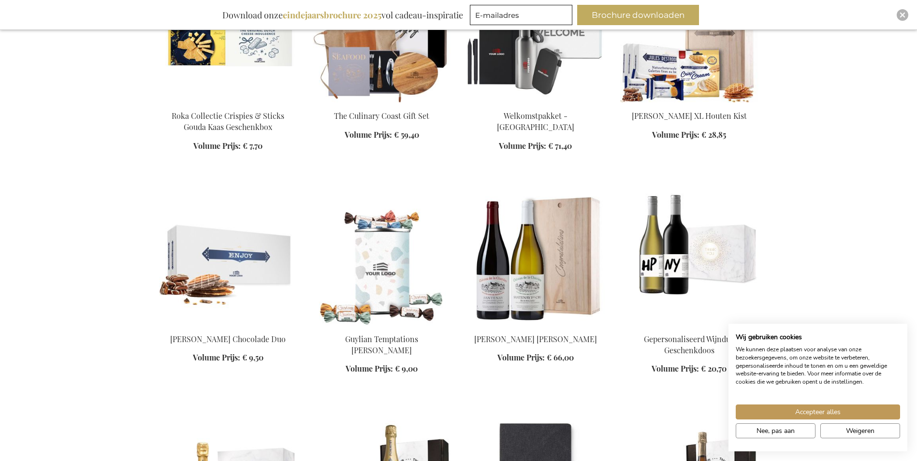 This screenshot has height=461, width=917. Describe the element at coordinates (713, 368) in the screenshot. I see `span: € 20,70` at that location.